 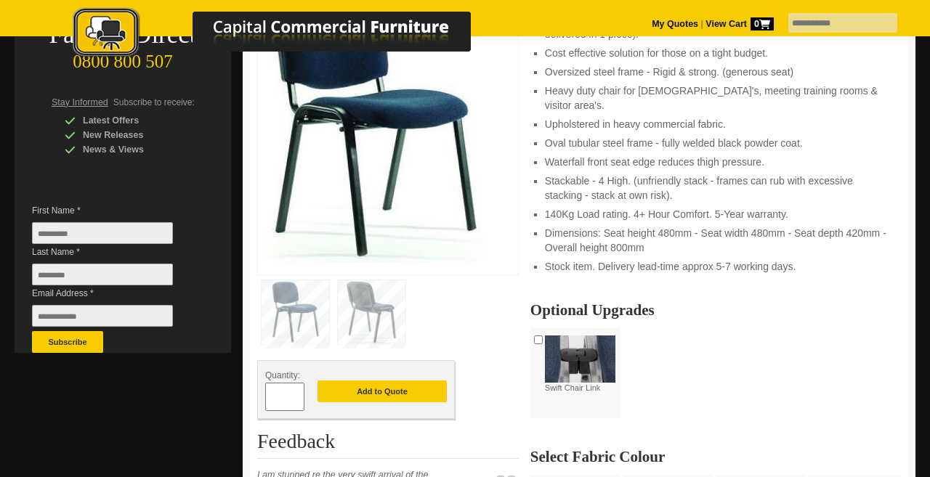 What do you see at coordinates (102, 233) in the screenshot?
I see `input: First Name *` at bounding box center [102, 233].